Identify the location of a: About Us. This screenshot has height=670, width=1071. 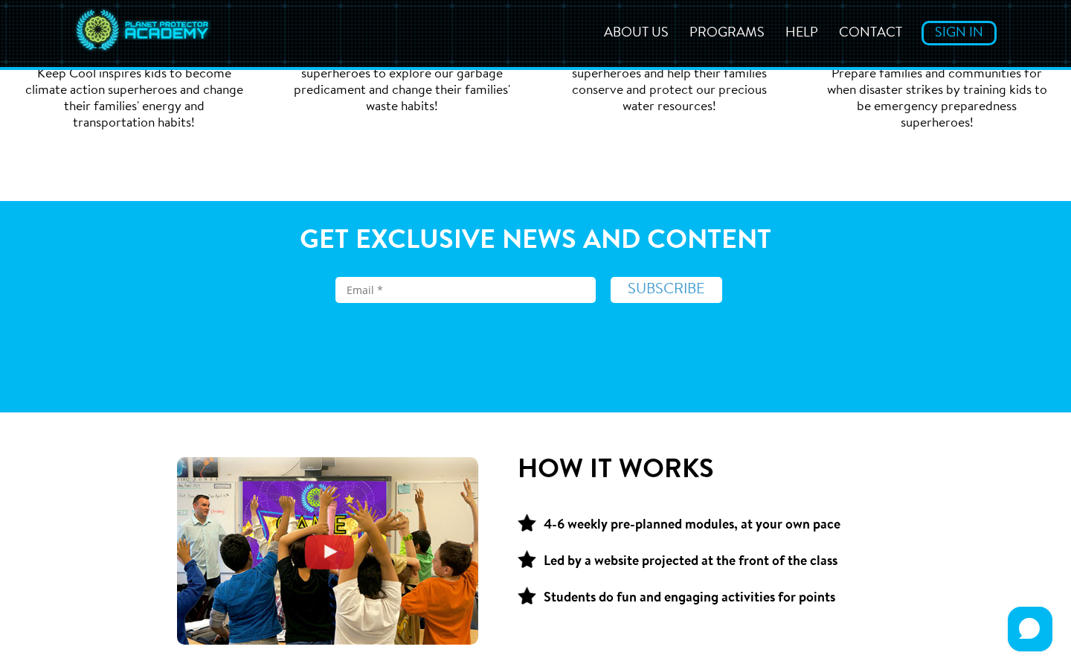
(636, 33).